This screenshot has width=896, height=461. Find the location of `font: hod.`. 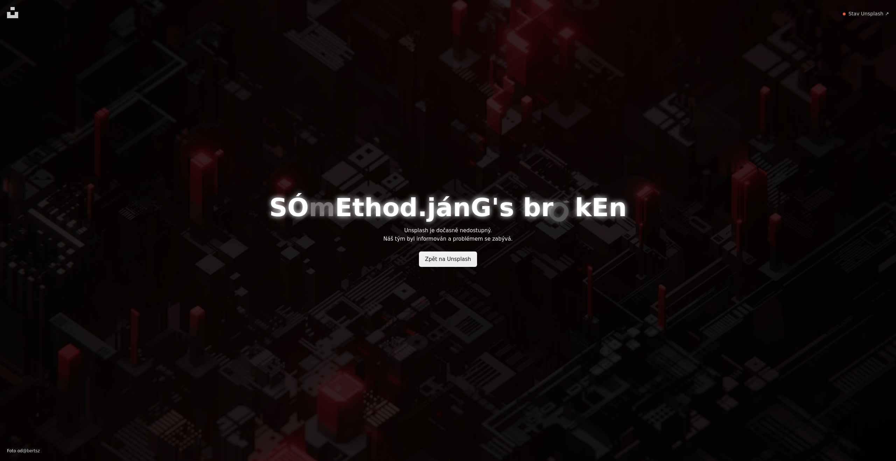

font: hod. is located at coordinates (396, 208).